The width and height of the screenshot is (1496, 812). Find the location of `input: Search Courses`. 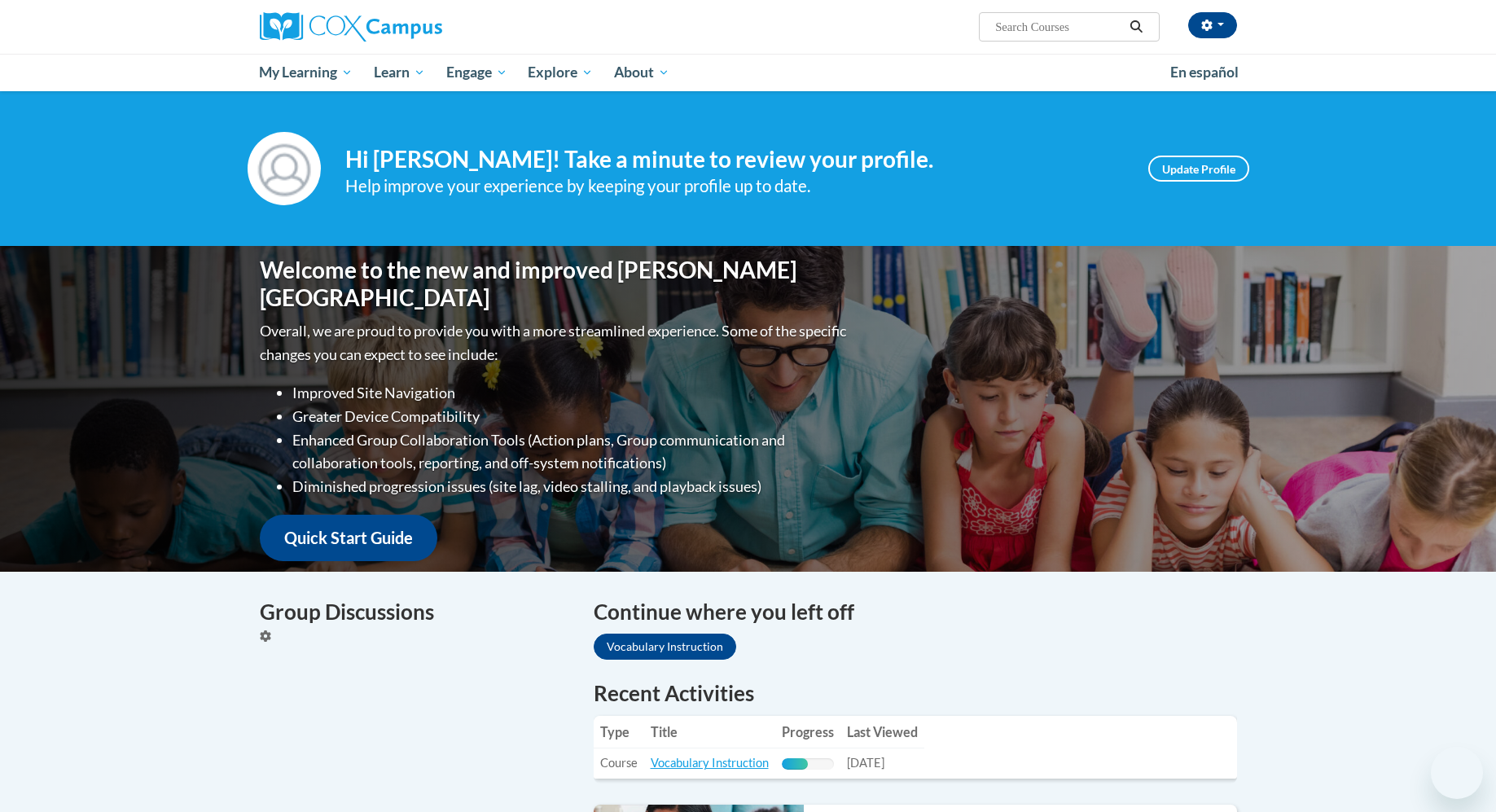

input: Search Courses is located at coordinates (1059, 27).